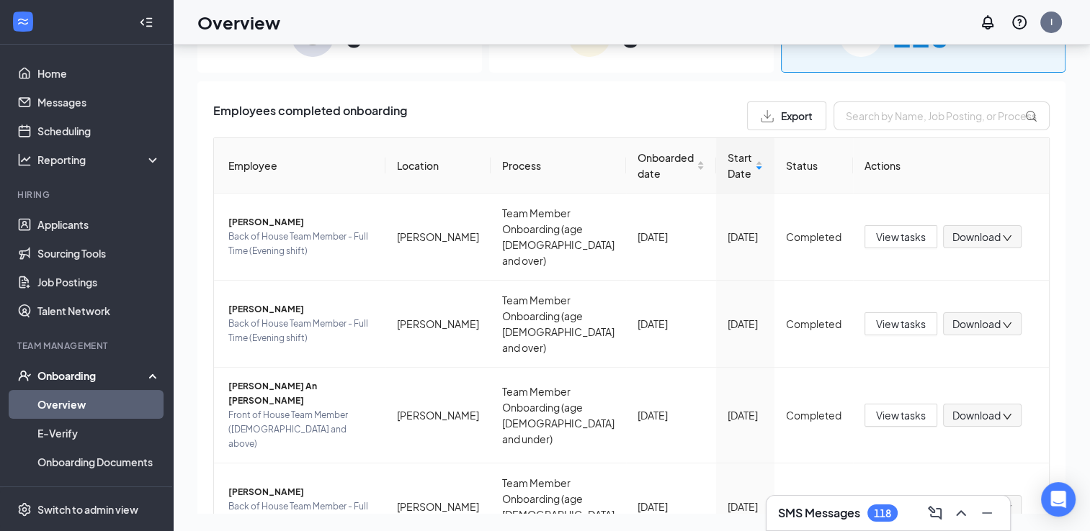  What do you see at coordinates (961, 513) in the screenshot?
I see `svg: ChevronUp` at bounding box center [961, 513].